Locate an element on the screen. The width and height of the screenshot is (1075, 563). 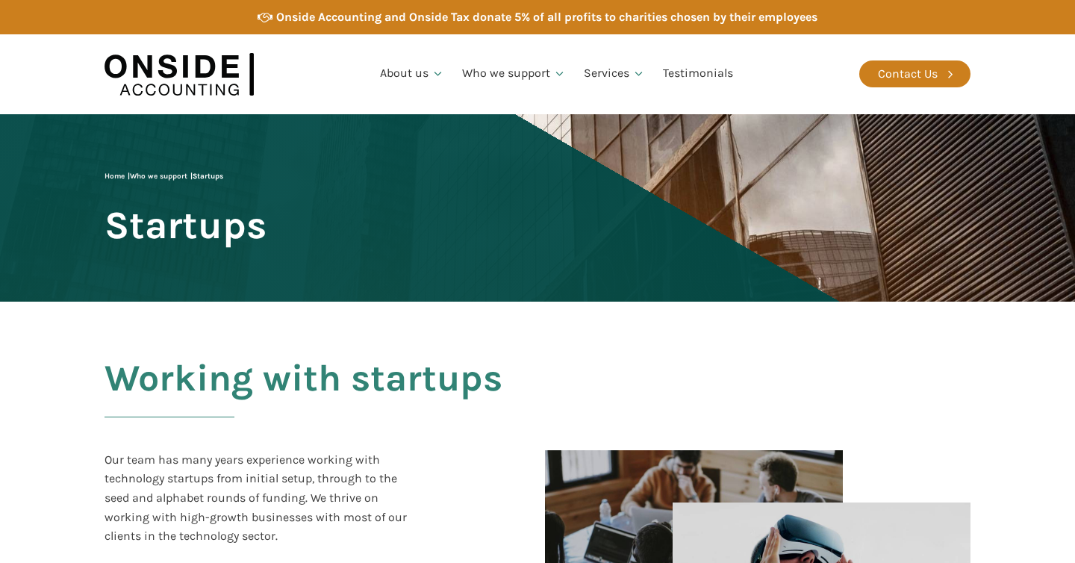
a: Testimonials is located at coordinates (698, 74).